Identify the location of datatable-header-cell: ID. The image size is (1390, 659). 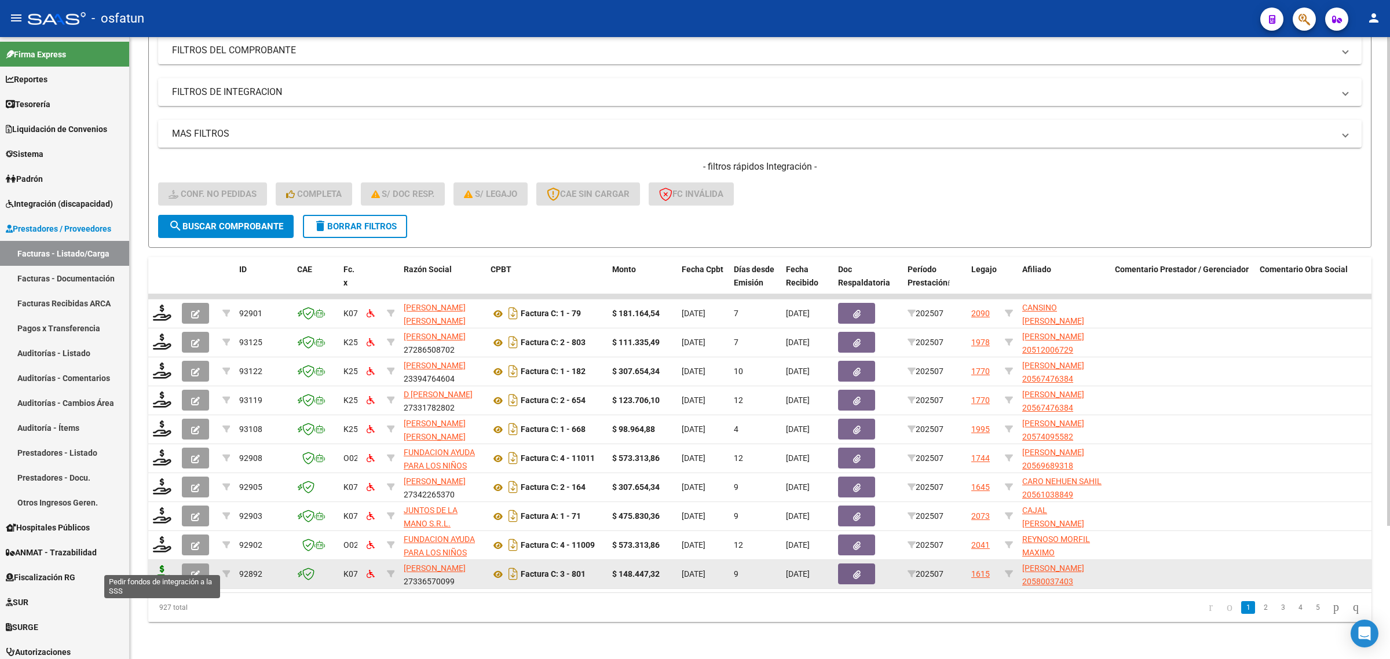
(263, 283).